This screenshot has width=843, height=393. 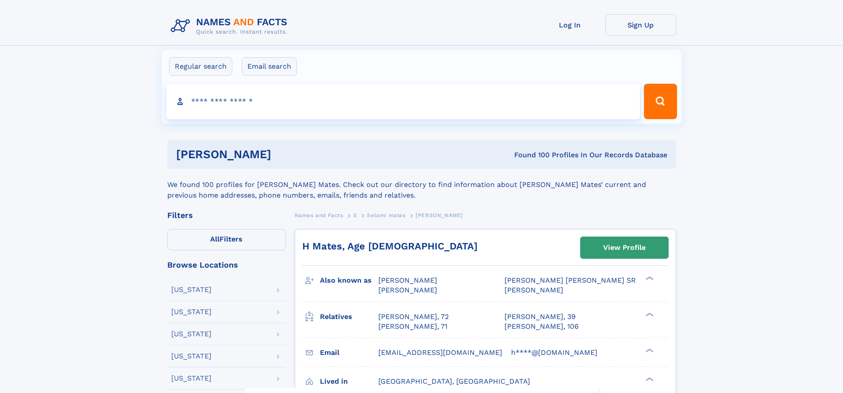 I want to click on label: Email search, so click(x=269, y=66).